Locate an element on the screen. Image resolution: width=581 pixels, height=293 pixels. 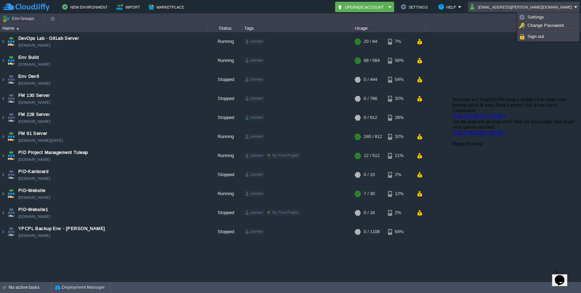
button: Deployment Manager is located at coordinates (80, 287).